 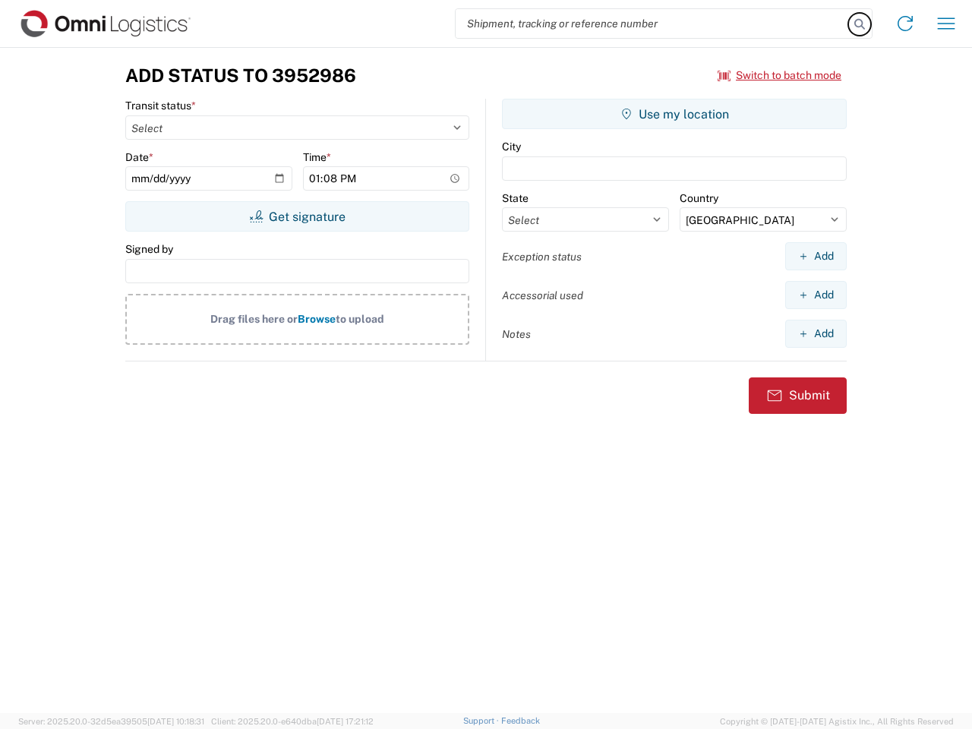 I want to click on span: Drag files here or, so click(x=254, y=319).